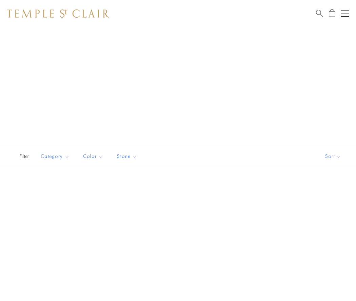 The image size is (356, 301). What do you see at coordinates (333, 156) in the screenshot?
I see `button: Show sort by` at bounding box center [333, 156].